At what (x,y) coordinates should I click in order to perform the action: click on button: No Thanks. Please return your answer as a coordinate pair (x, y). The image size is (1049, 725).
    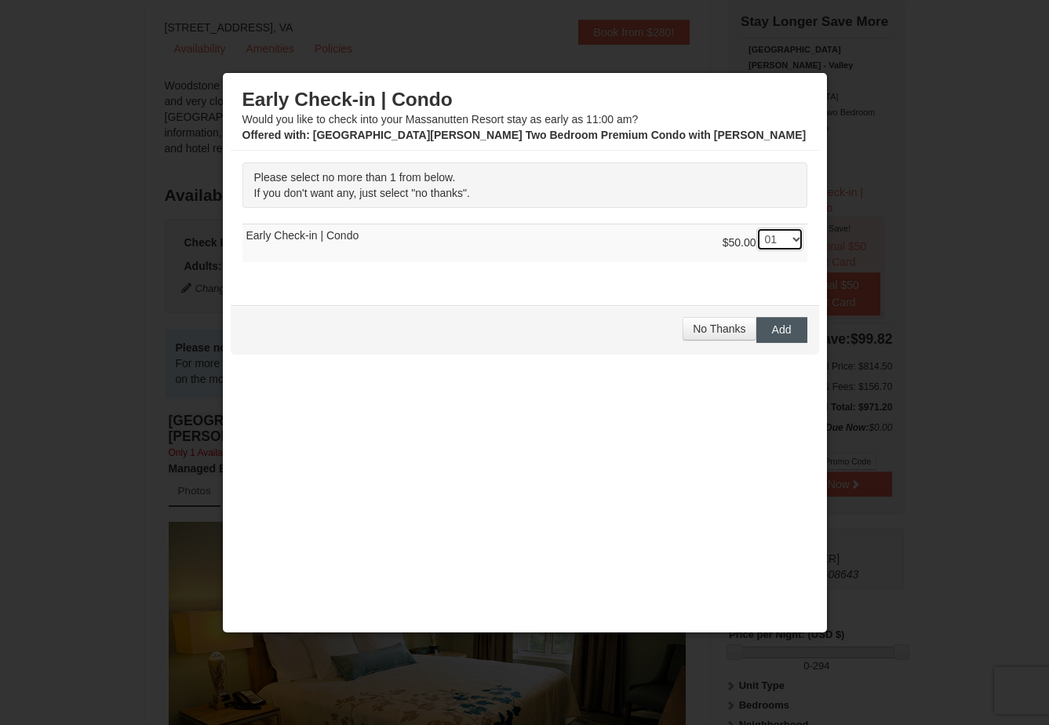
    Looking at the image, I should click on (719, 329).